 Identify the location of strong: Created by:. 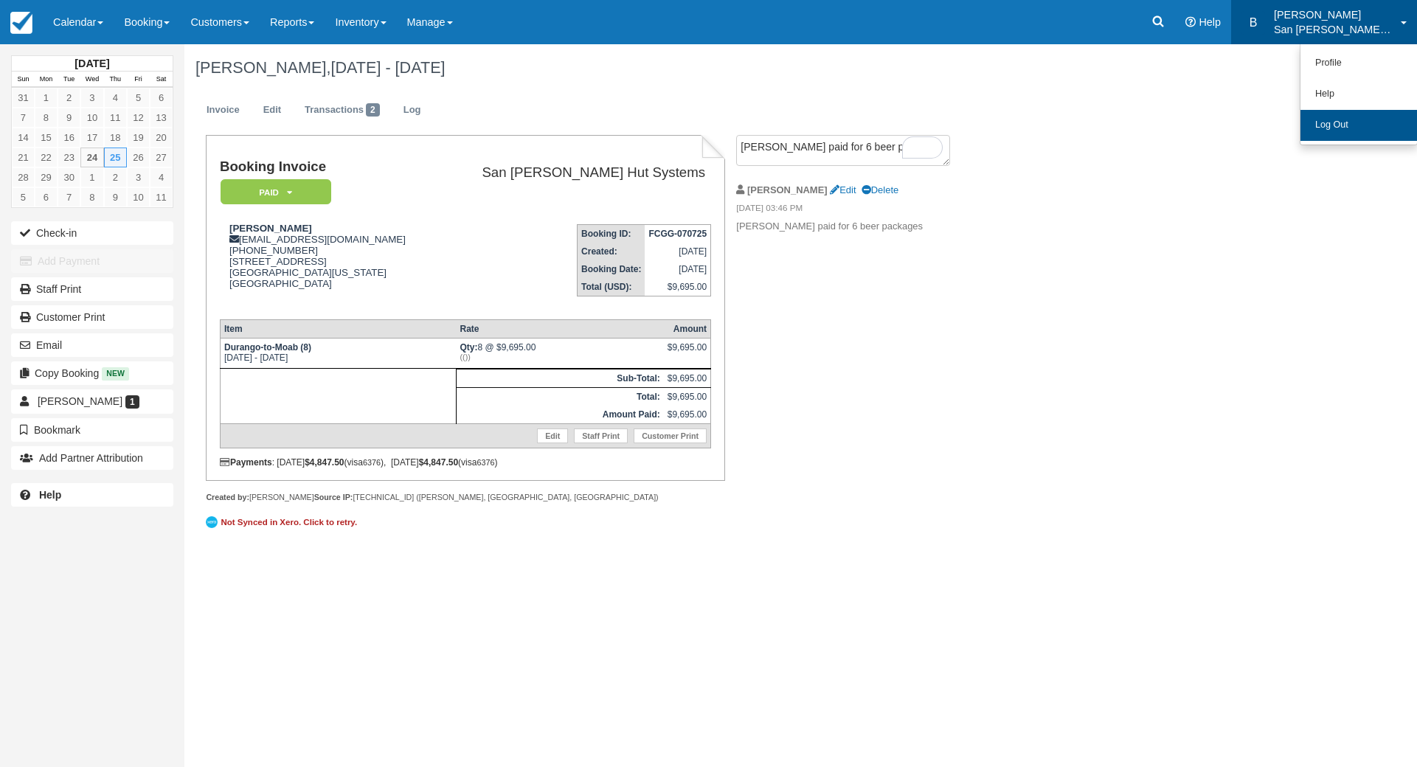
(227, 497).